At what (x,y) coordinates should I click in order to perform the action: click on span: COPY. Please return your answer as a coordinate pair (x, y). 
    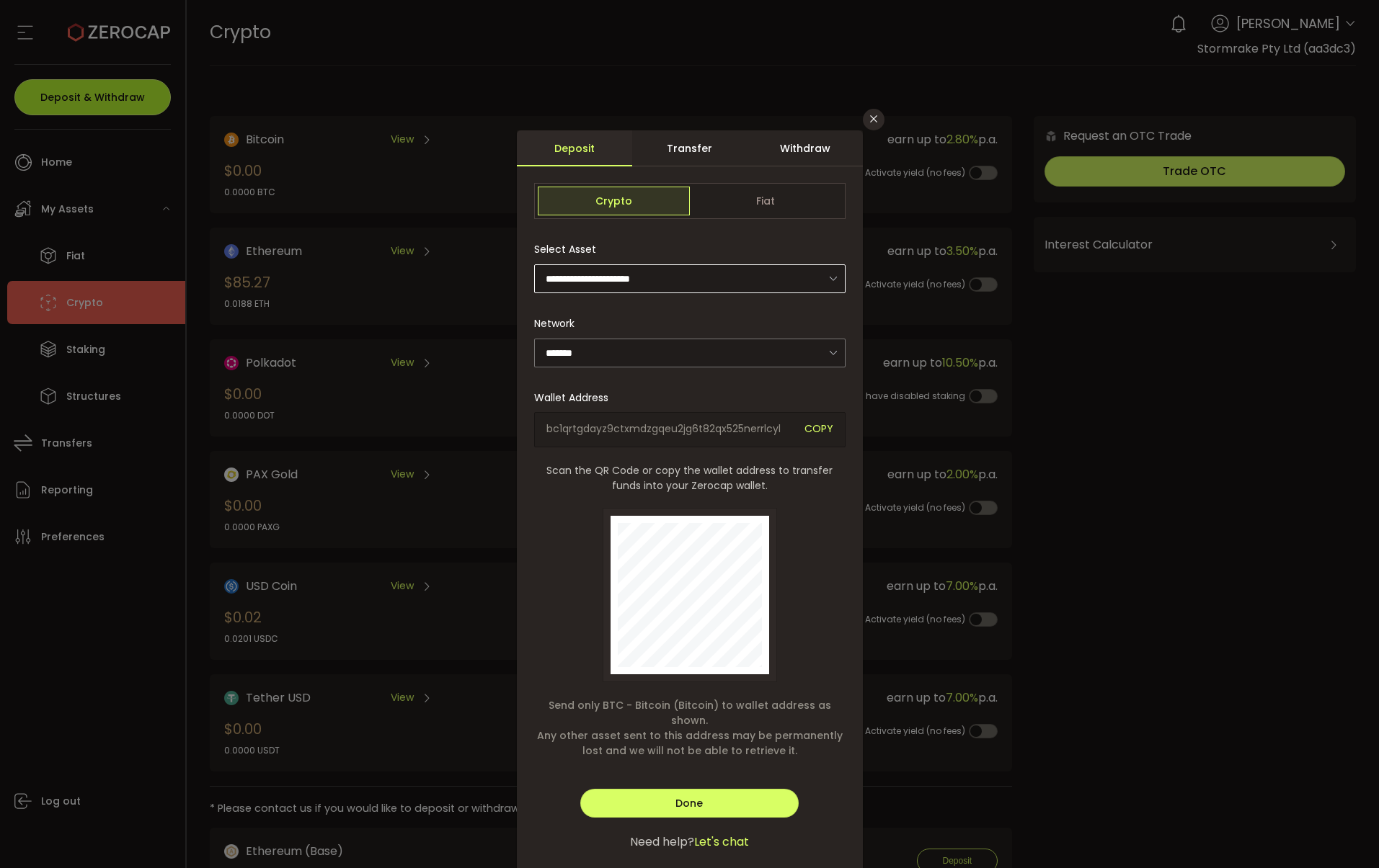
    Looking at the image, I should click on (819, 429).